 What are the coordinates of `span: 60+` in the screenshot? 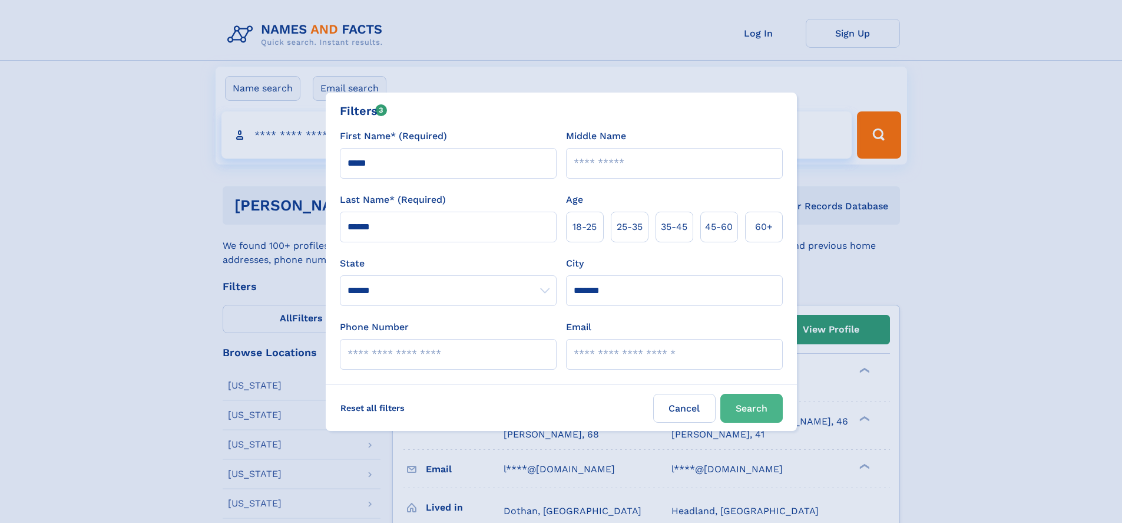 It's located at (764, 227).